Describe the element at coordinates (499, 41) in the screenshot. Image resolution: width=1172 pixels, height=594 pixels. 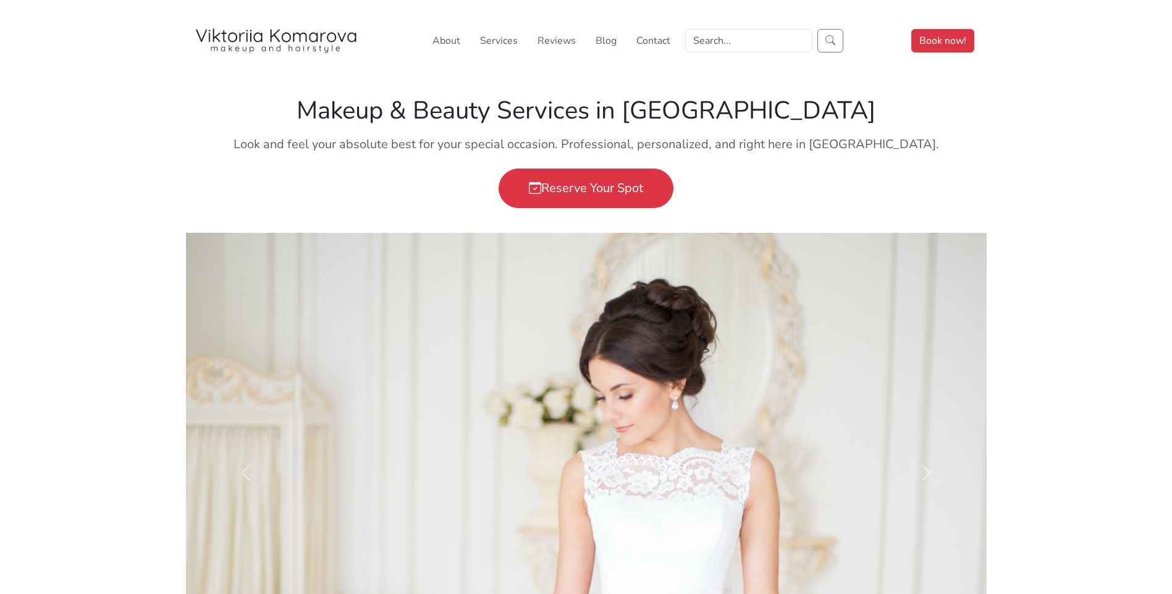
I see `a: Services` at that location.